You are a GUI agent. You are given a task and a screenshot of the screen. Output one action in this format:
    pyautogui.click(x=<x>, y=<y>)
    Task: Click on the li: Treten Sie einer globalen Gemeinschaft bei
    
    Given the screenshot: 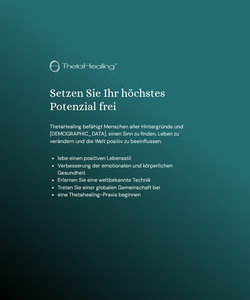 What is the action you would take?
    pyautogui.click(x=129, y=187)
    